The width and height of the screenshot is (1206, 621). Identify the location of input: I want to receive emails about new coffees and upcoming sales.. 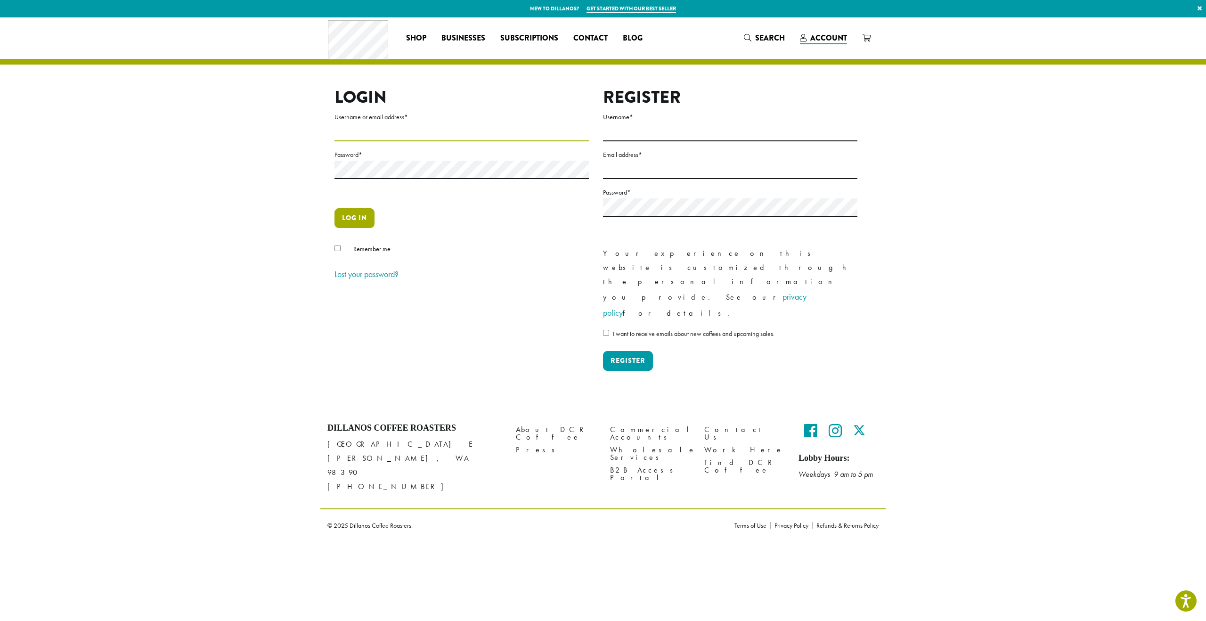
(606, 333).